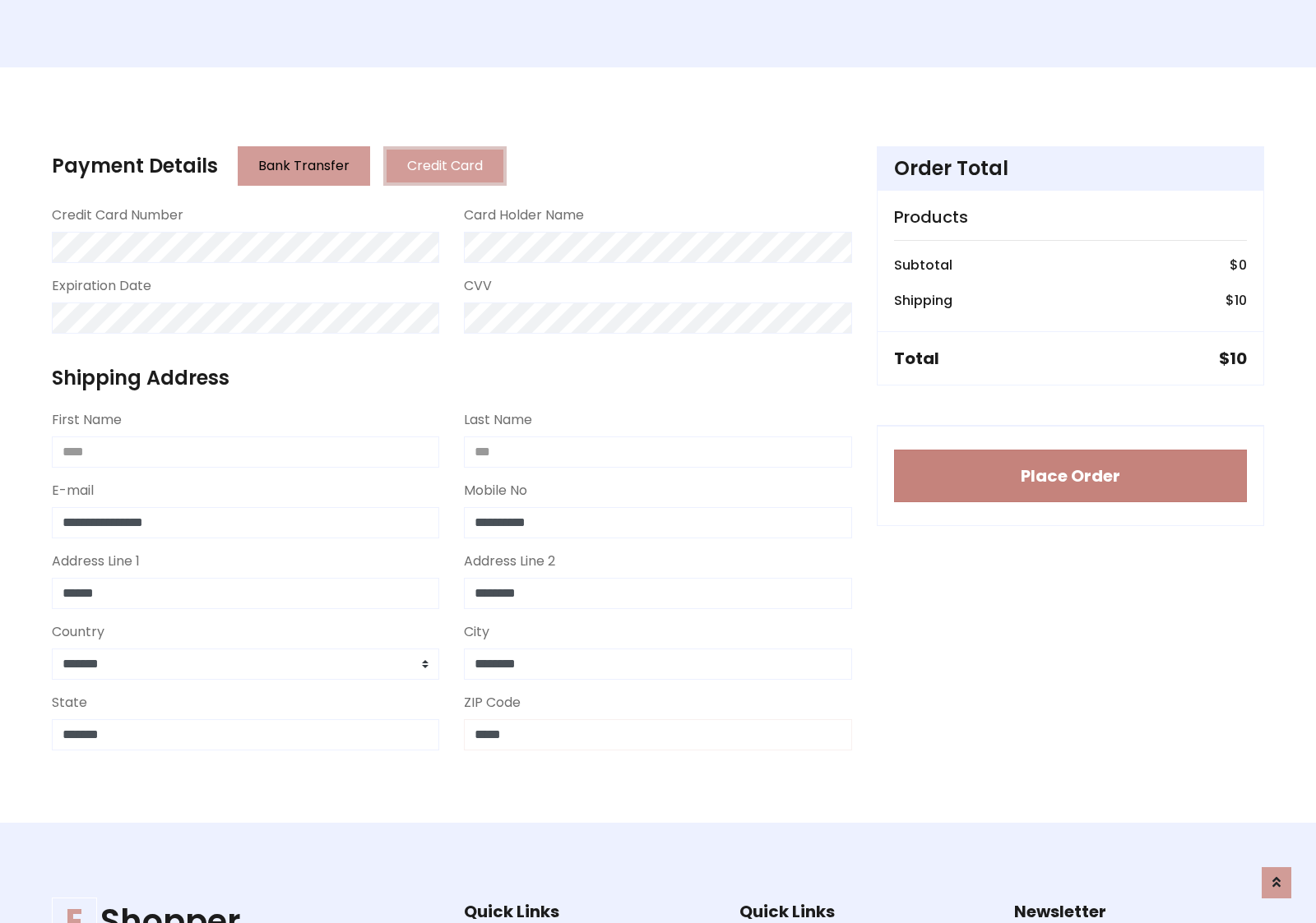  Describe the element at coordinates (476, 632) in the screenshot. I see `label: City` at that location.